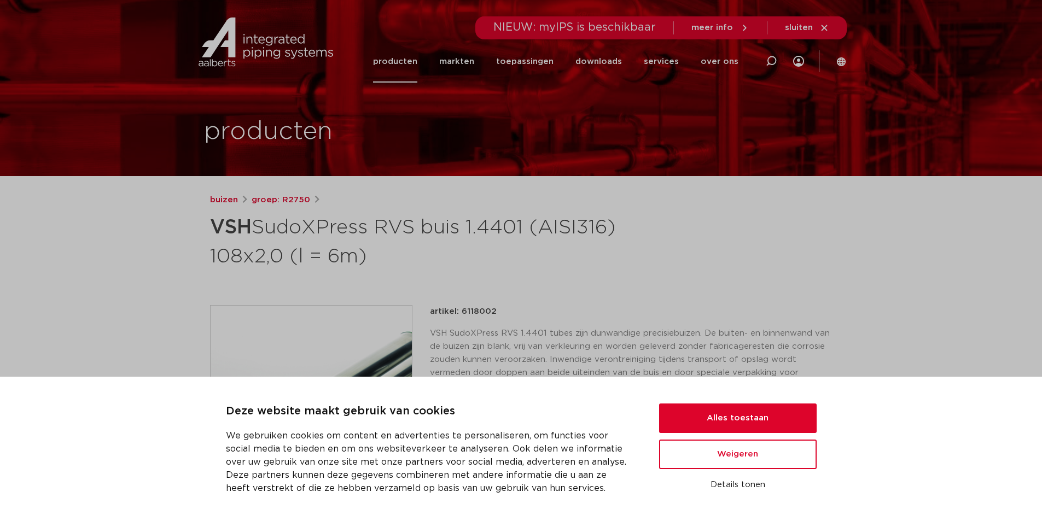 The width and height of the screenshot is (1042, 521). What do you see at coordinates (738, 485) in the screenshot?
I see `button: Details tonen` at bounding box center [738, 485].